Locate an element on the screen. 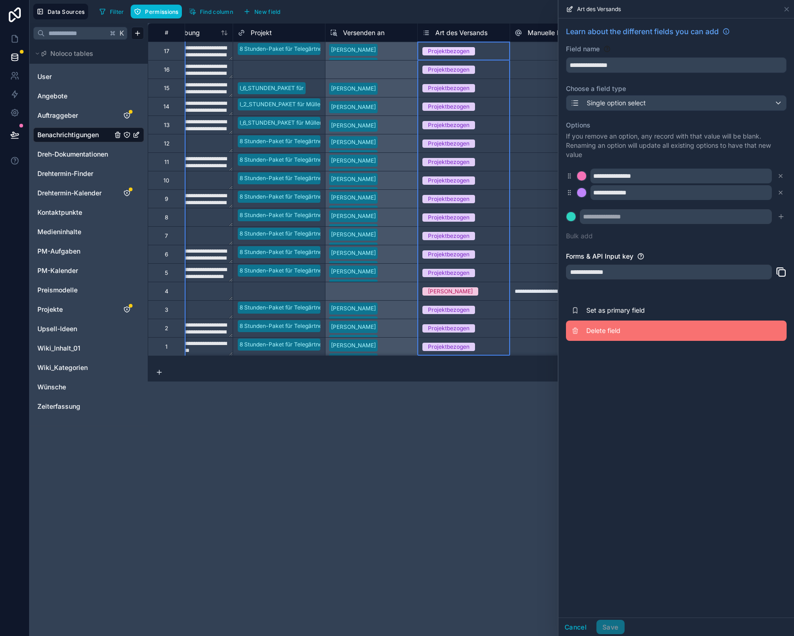 The height and width of the screenshot is (636, 794). span: Find column is located at coordinates (217, 12).